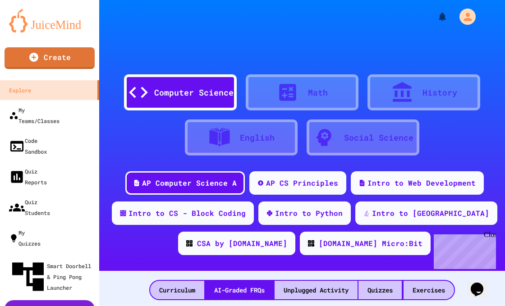  I want to click on div: Intro to Python, so click(309, 213).